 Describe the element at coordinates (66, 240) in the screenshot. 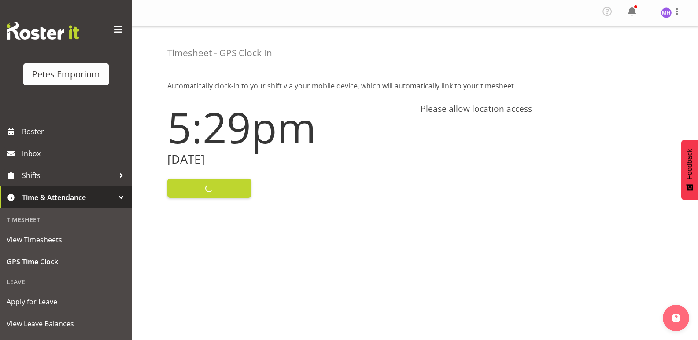

I see `span: View Timesheets` at that location.